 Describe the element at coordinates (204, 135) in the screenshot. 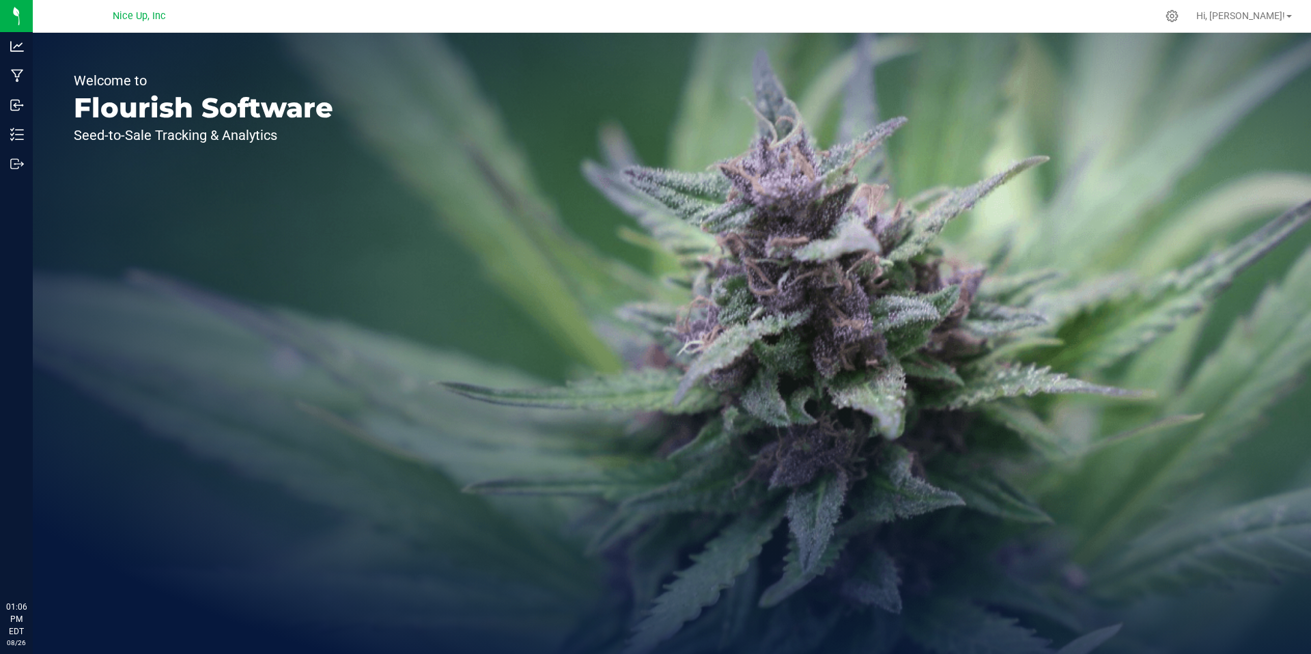

I see `p: Seed-to-Sale Tracking & Analytics` at that location.